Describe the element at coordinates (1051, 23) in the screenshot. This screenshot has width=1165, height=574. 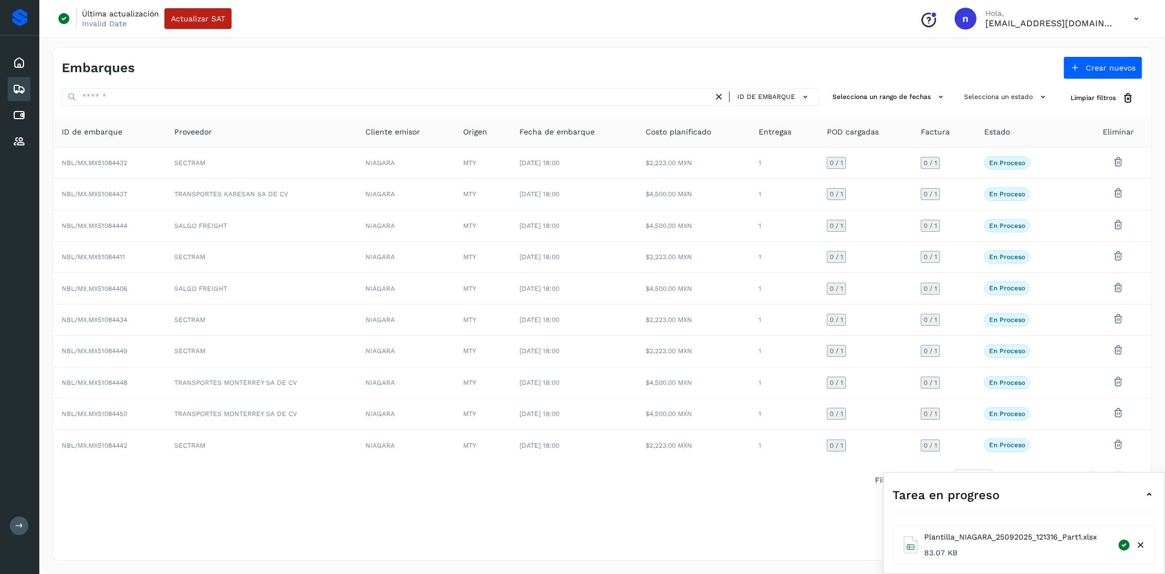
I see `p: niagara+prod@solvento.mx` at that location.